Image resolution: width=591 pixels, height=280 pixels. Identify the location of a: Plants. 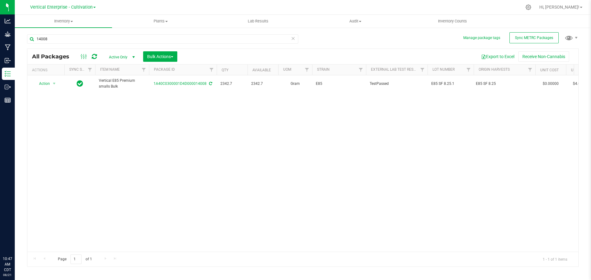
(161, 21).